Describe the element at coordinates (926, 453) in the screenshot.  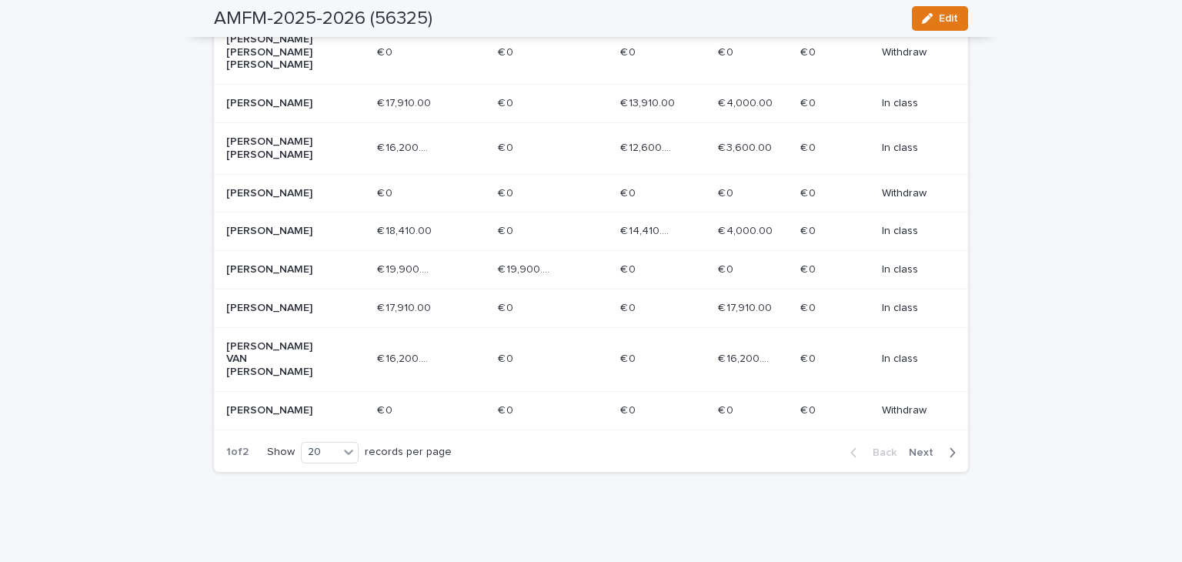
I see `span: Next` at that location.